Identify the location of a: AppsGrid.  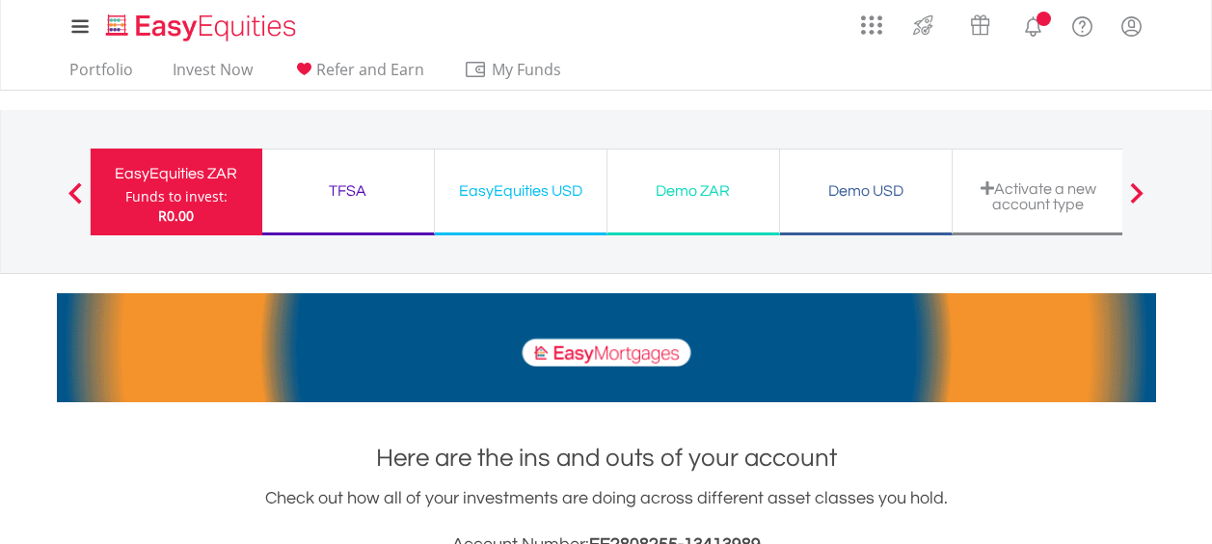
(872, 20).